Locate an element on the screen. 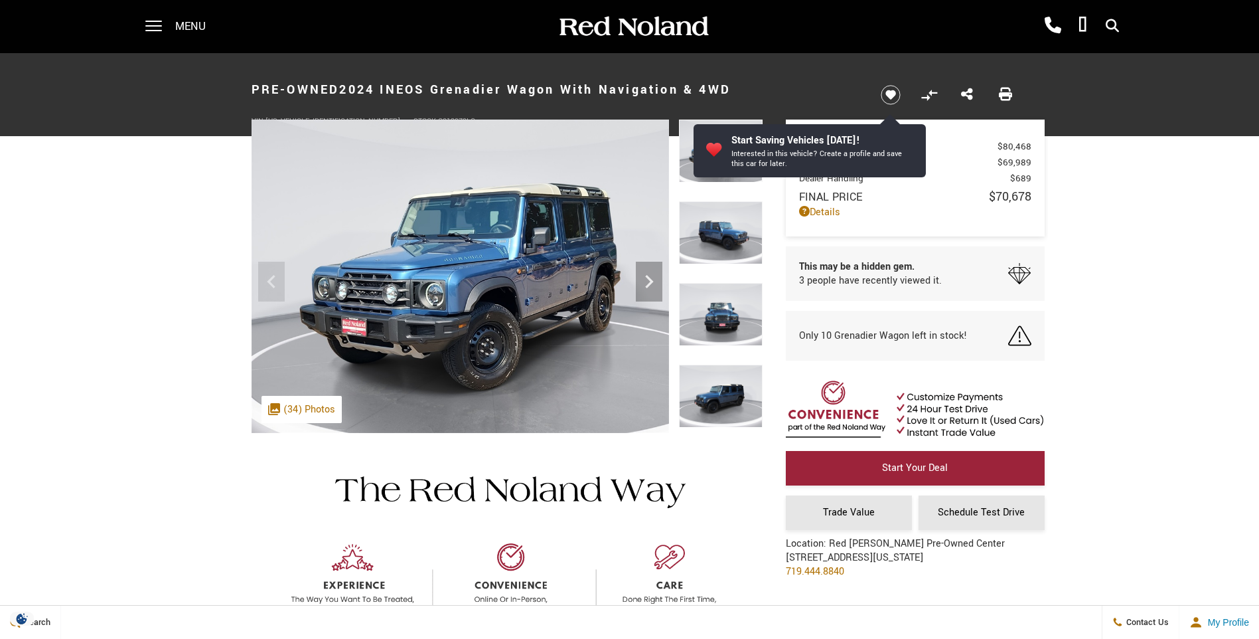  a: Share this Pre-Owned 2024 INEOS Grenadier Wagon With Navigation & 4WD is located at coordinates (967, 95).